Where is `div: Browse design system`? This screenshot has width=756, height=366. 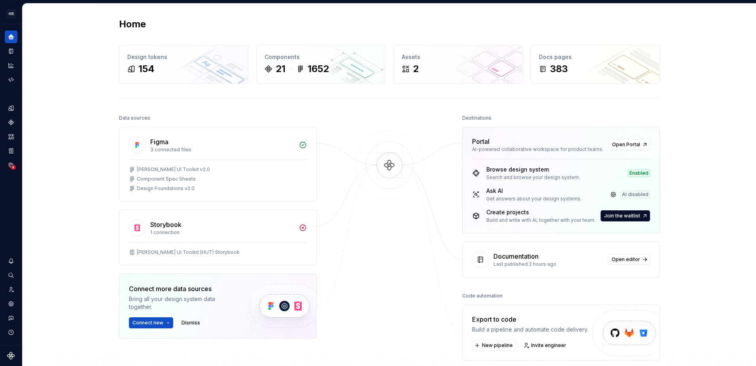 div: Browse design system is located at coordinates (533, 169).